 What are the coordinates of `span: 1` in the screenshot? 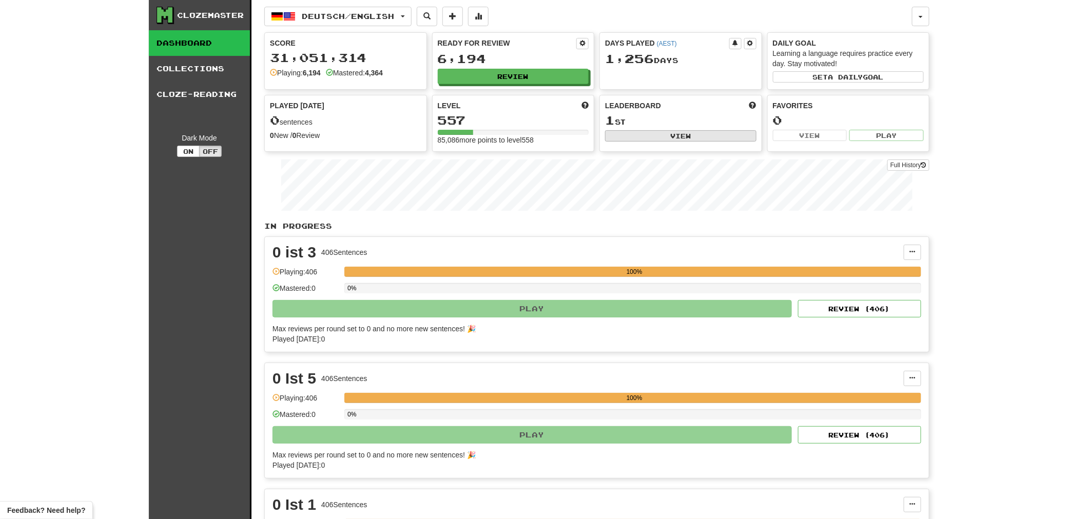 It's located at (610, 120).